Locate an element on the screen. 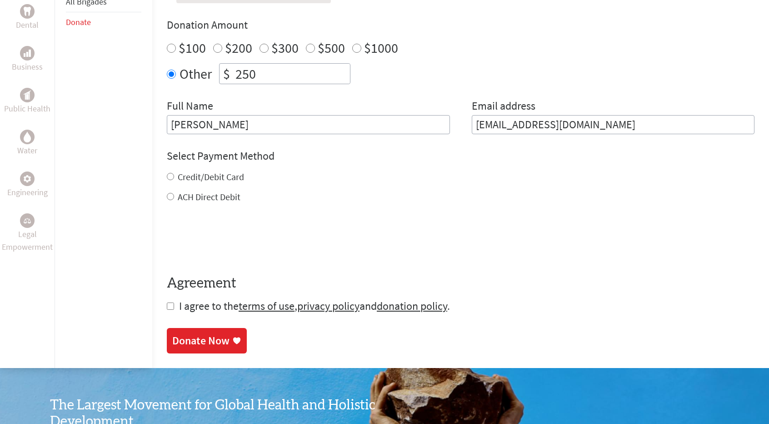 The width and height of the screenshot is (769, 424). label: Credit/Debit Card is located at coordinates (211, 176).